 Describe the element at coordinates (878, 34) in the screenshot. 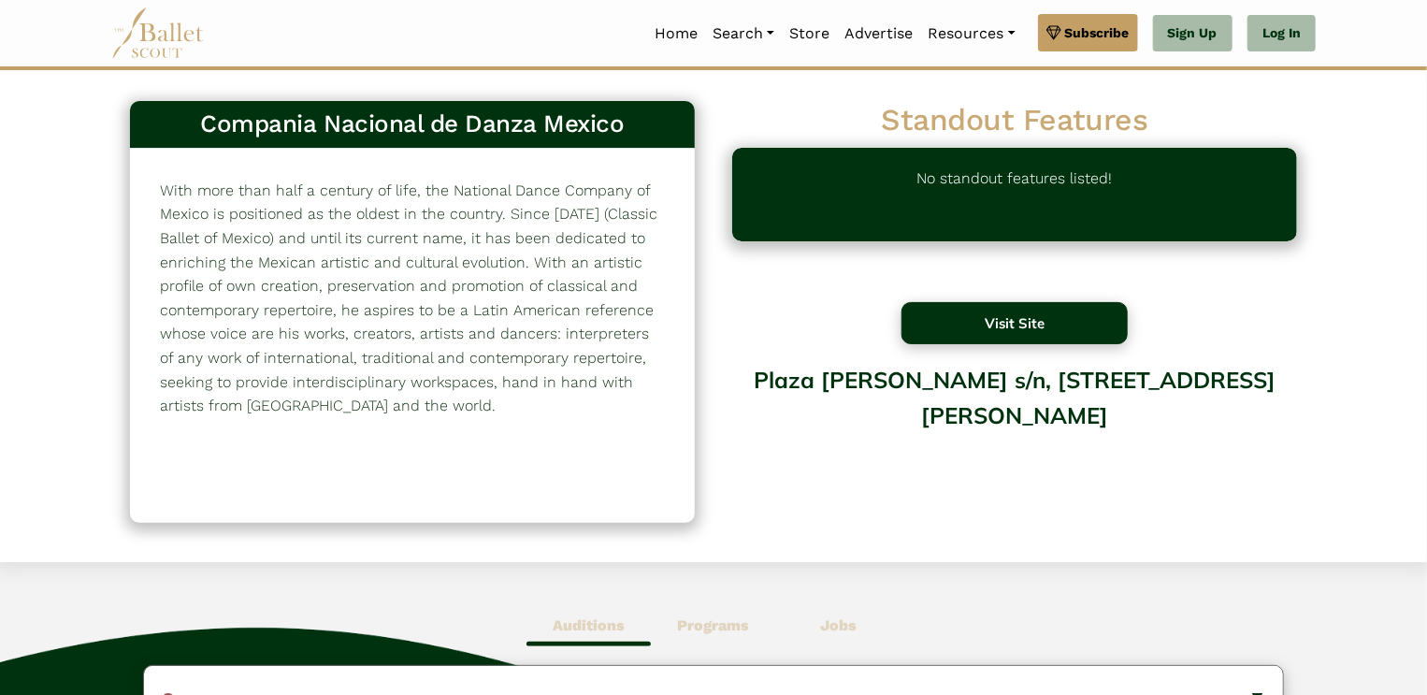

I see `a: Advertise` at that location.